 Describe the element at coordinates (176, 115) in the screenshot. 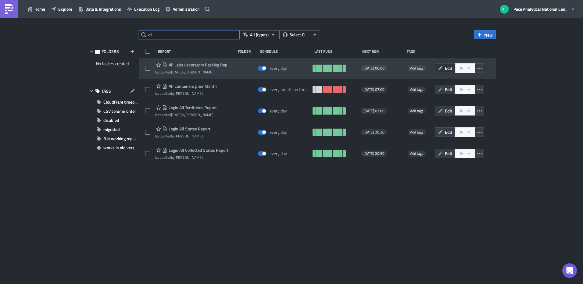

I see `time: 2025-06-26T12:02:42Z` at that location.